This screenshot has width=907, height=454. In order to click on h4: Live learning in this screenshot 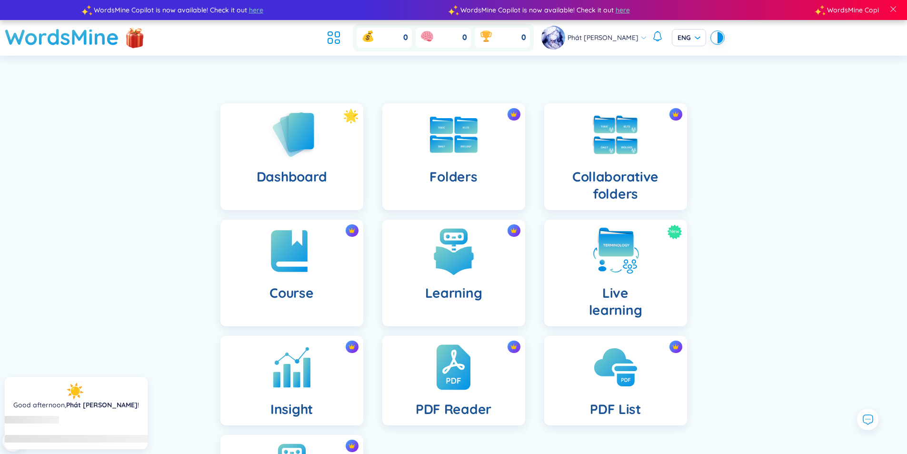, I will do `click(616, 301)`.